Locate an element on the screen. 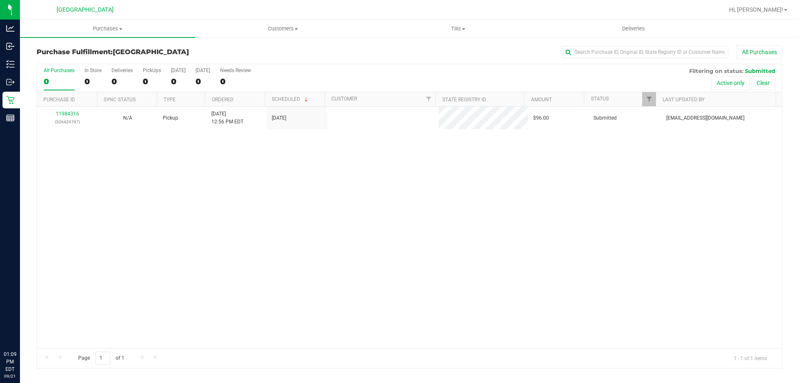 This screenshot has width=799, height=383. span: 1 - 1 of 1 items is located at coordinates (751, 358).